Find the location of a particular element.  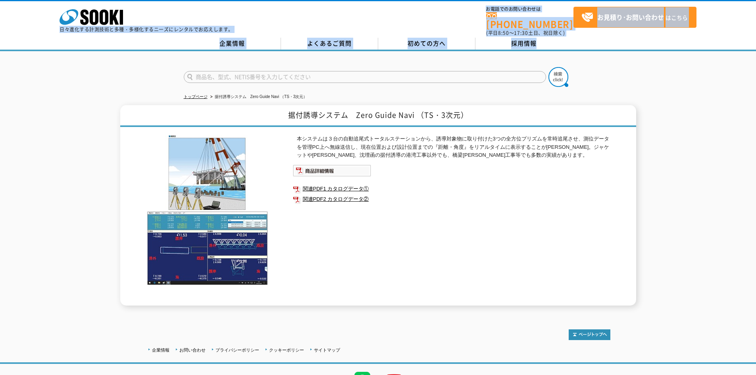

a: お問い合わせ is located at coordinates (193, 350).